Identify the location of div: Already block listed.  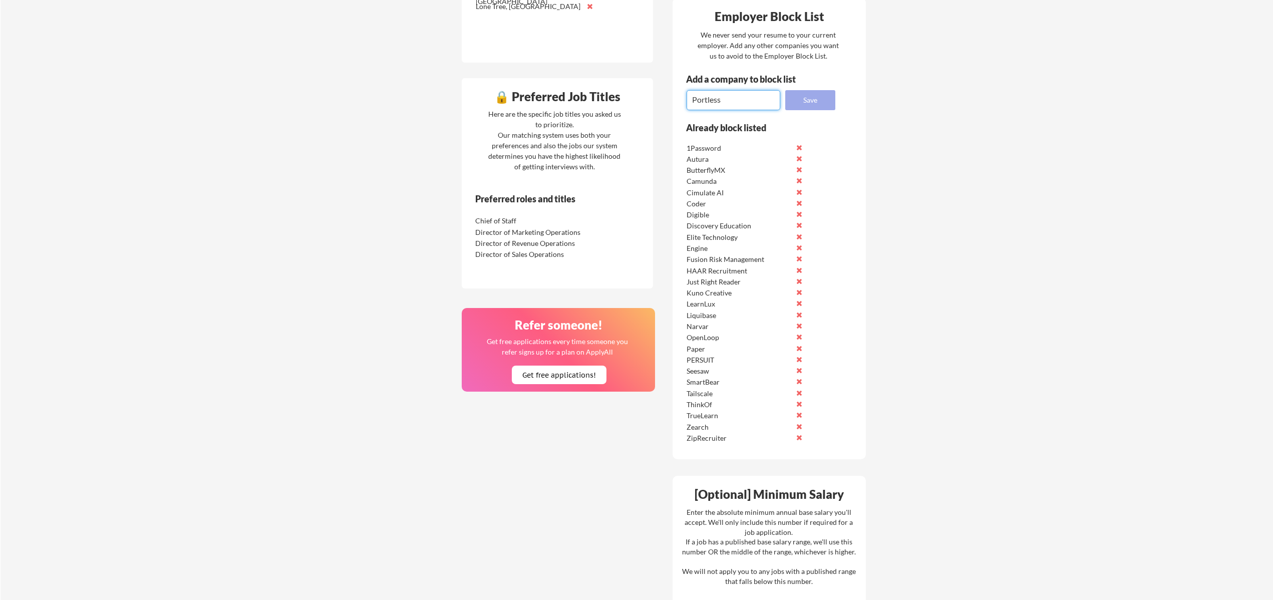
(753, 128).